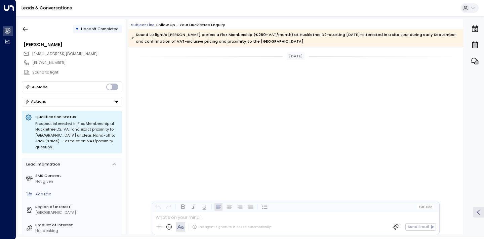 Image resolution: width=484 pixels, height=239 pixels. I want to click on label: Region of Interest, so click(77, 207).